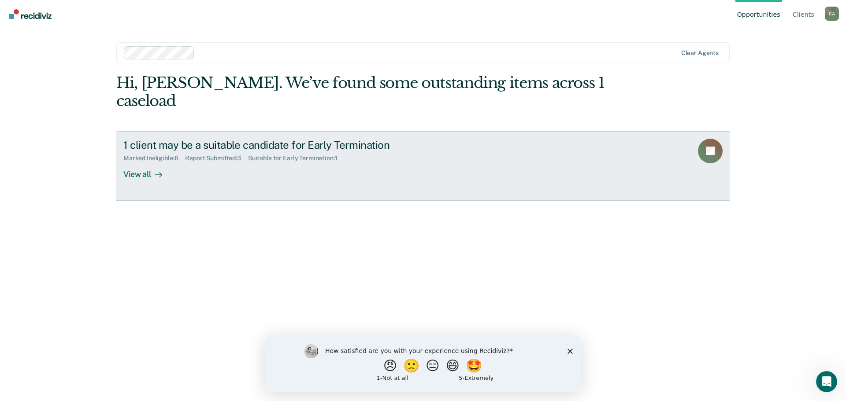  What do you see at coordinates (101, 42) in the screenshot?
I see `div: 1 - Not at all` at bounding box center [101, 42].